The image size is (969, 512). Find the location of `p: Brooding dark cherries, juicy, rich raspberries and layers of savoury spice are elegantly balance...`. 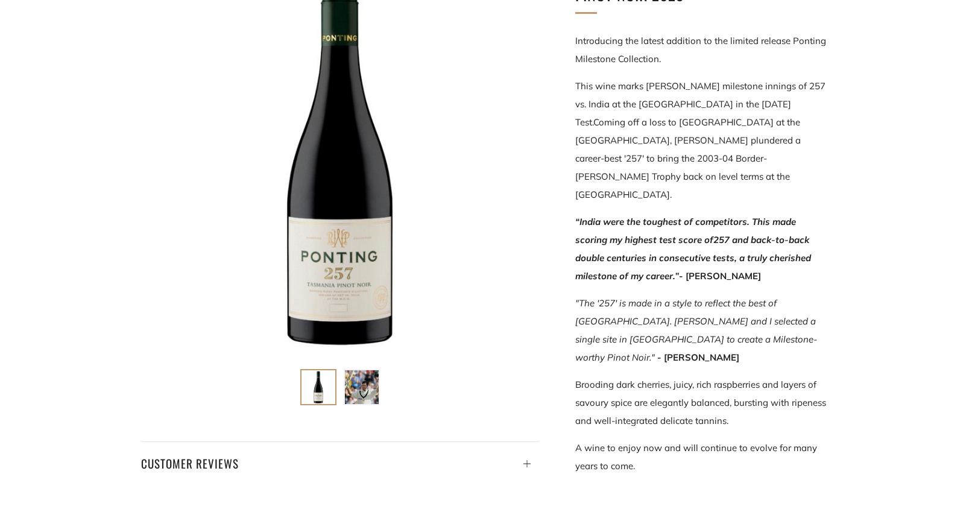

p: Brooding dark cherries, juicy, rich raspberries and layers of savoury spice are elegantly balance... is located at coordinates (702, 403).